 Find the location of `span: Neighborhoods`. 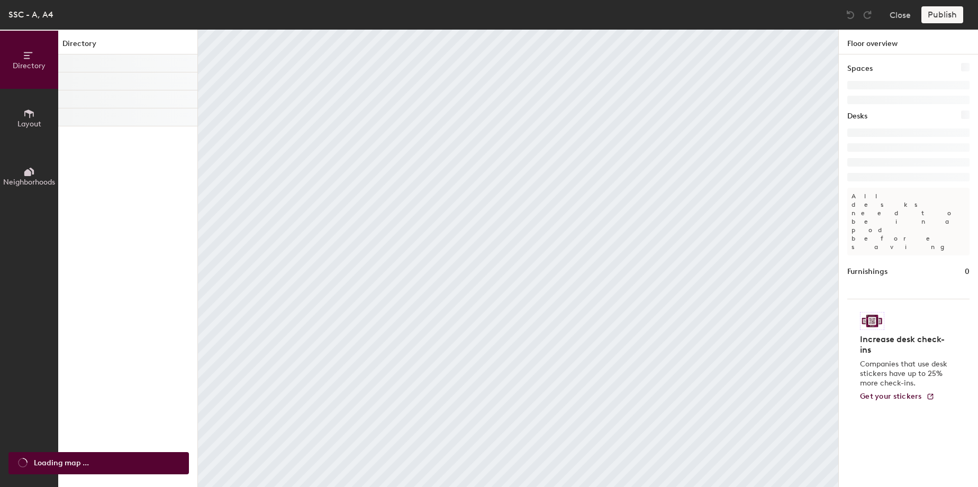

span: Neighborhoods is located at coordinates (29, 182).